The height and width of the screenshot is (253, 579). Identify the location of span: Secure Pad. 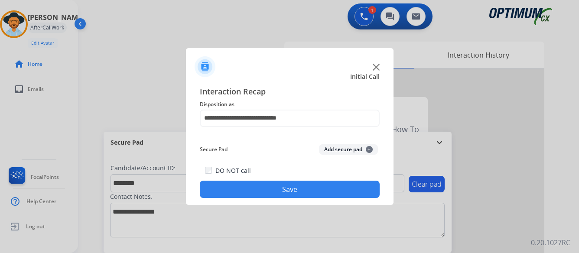
(214, 150).